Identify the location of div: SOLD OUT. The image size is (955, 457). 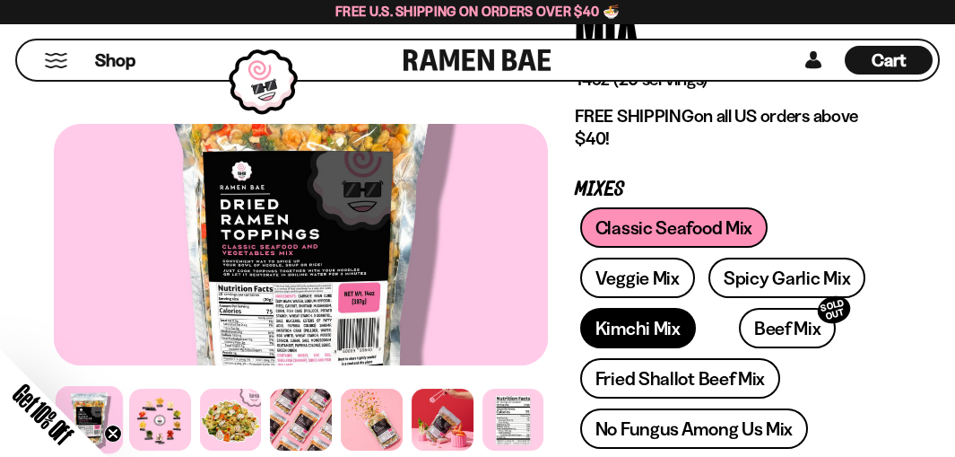
(835, 309).